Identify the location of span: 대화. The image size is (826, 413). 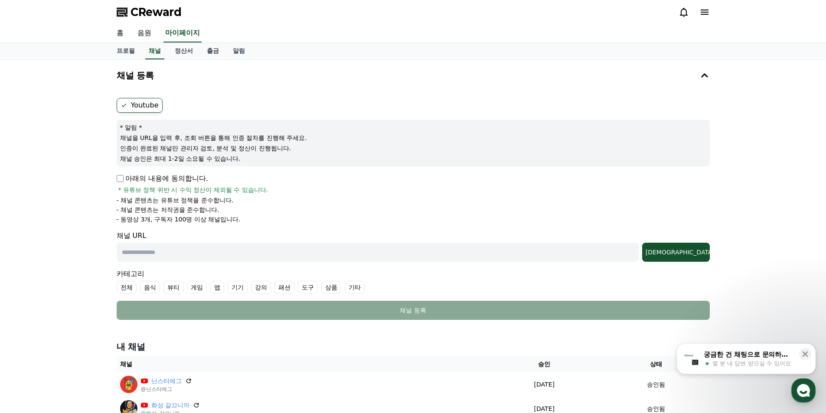
(85, 292).